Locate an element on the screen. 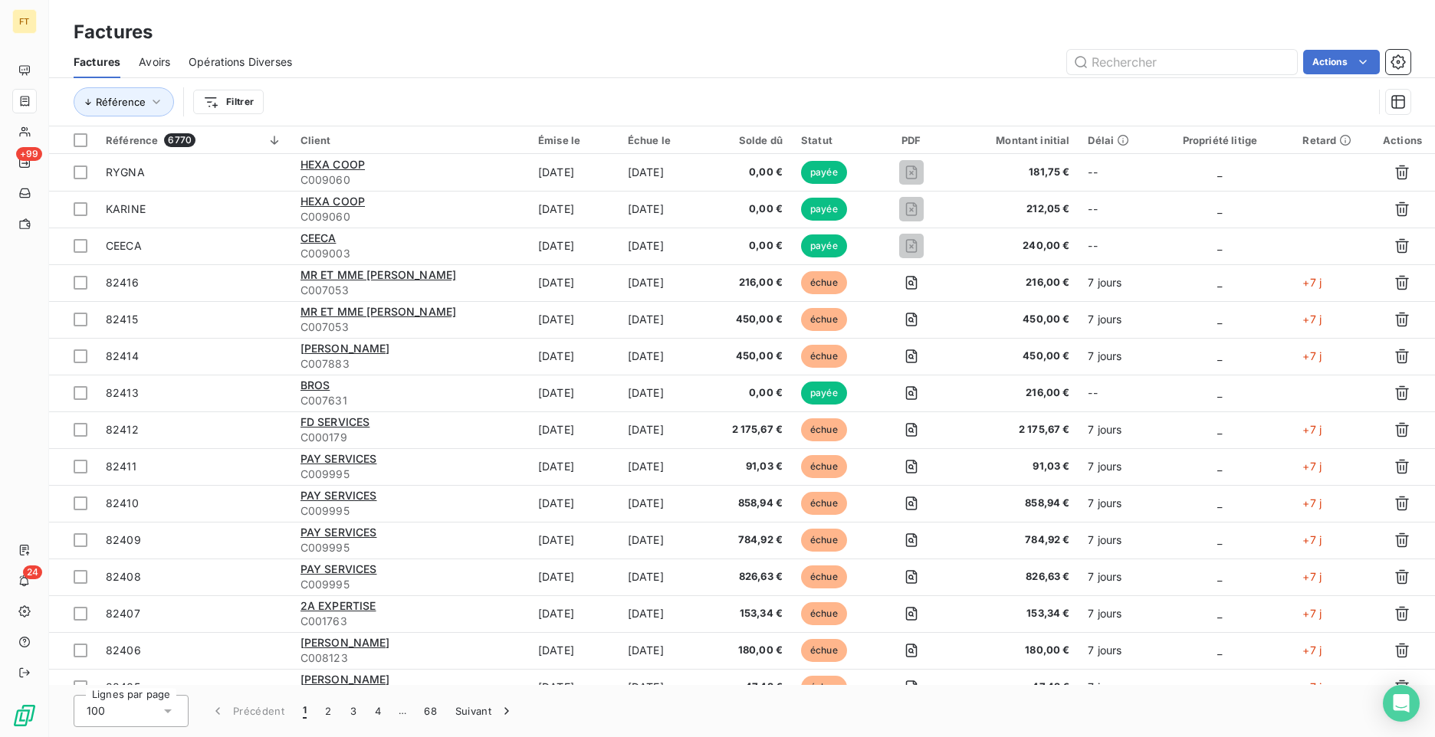  button: Précédent is located at coordinates (247, 711).